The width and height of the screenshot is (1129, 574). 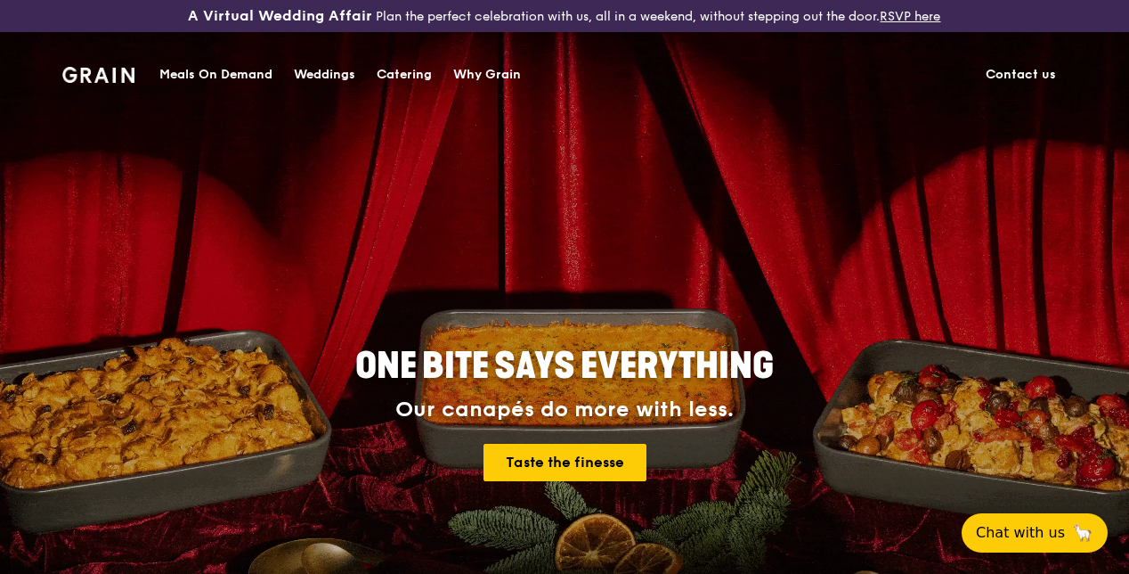 What do you see at coordinates (910, 16) in the screenshot?
I see `a: RSVP here` at bounding box center [910, 16].